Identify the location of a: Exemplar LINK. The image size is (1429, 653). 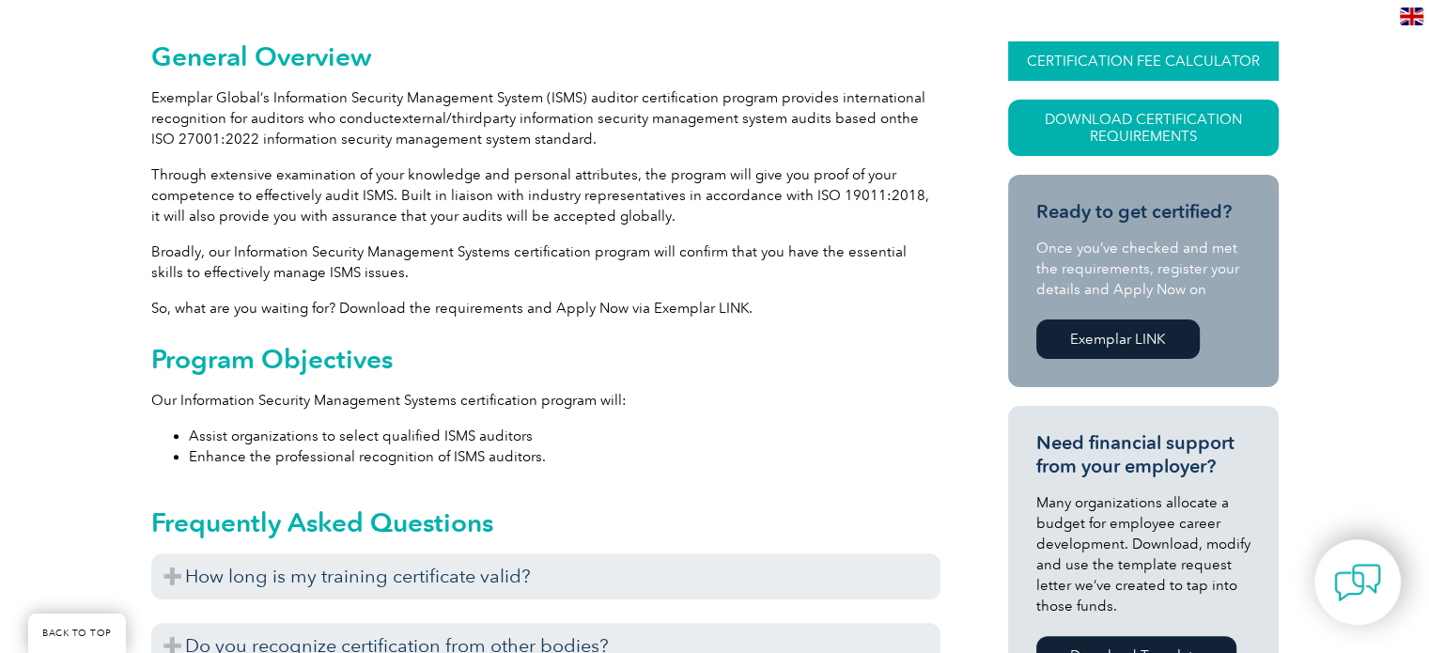
(1118, 339).